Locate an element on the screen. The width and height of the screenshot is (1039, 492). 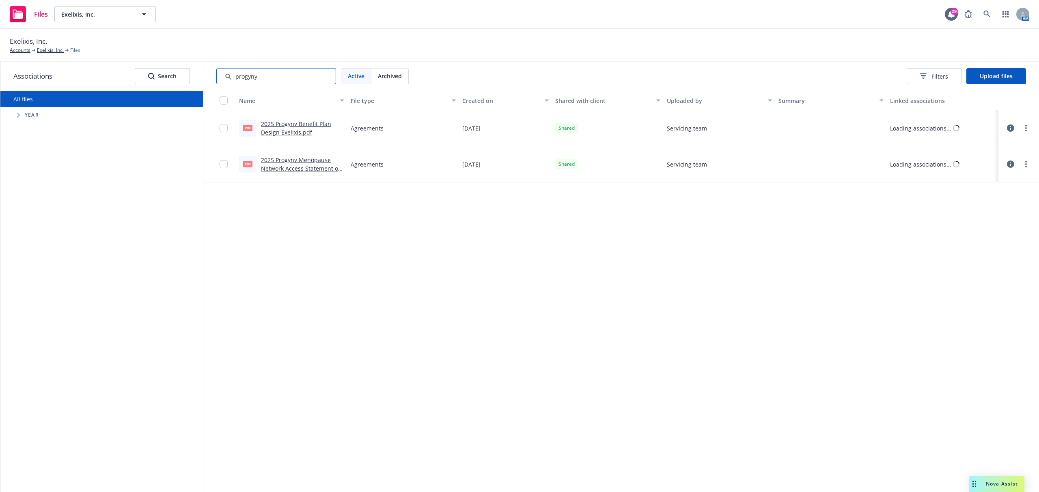
input: Search by keyword... is located at coordinates (276, 76).